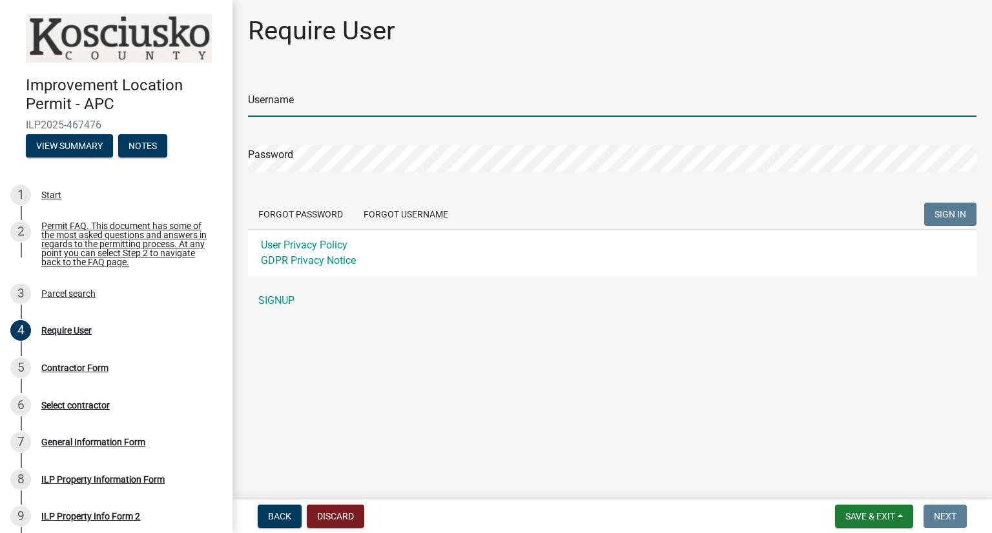 Image resolution: width=992 pixels, height=533 pixels. What do you see at coordinates (66, 331) in the screenshot?
I see `div: Require User` at bounding box center [66, 331].